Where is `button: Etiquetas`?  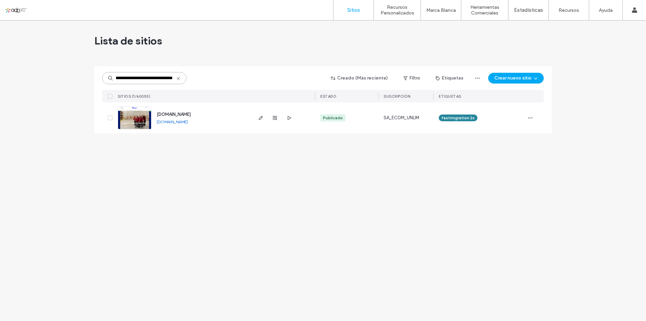 button: Etiquetas is located at coordinates (450, 78).